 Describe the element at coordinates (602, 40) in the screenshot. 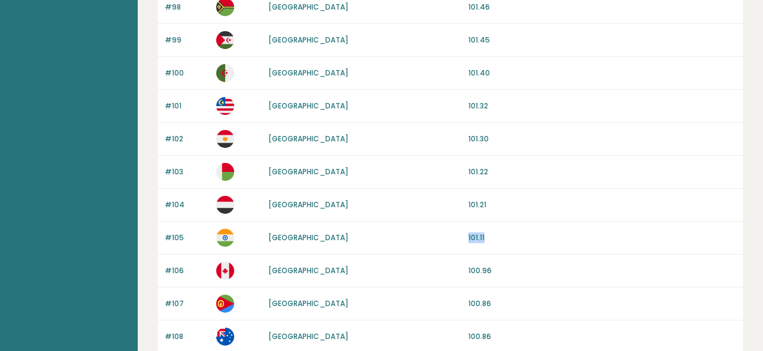

I see `p: 101.45` at that location.